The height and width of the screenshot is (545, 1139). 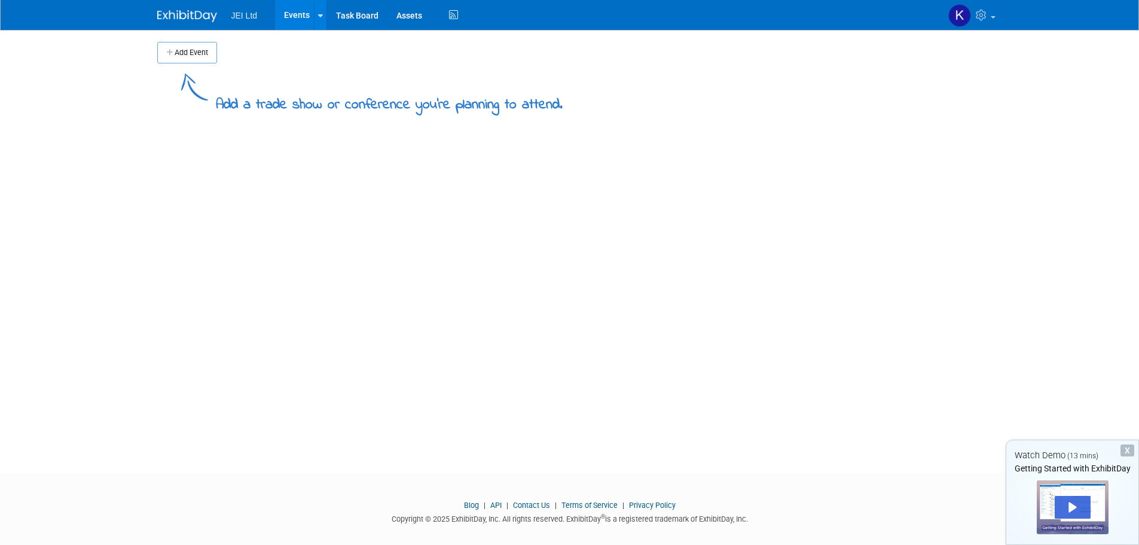 I want to click on a: Contact Us, so click(x=532, y=505).